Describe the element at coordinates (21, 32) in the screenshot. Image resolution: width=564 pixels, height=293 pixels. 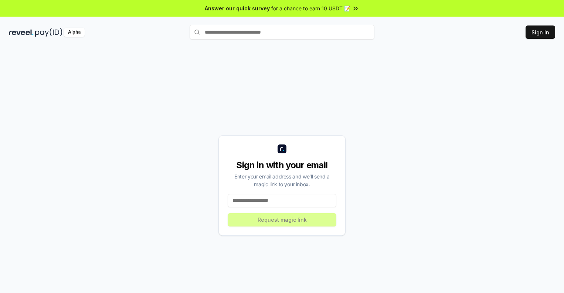
I see `img: reveel_dark` at that location.